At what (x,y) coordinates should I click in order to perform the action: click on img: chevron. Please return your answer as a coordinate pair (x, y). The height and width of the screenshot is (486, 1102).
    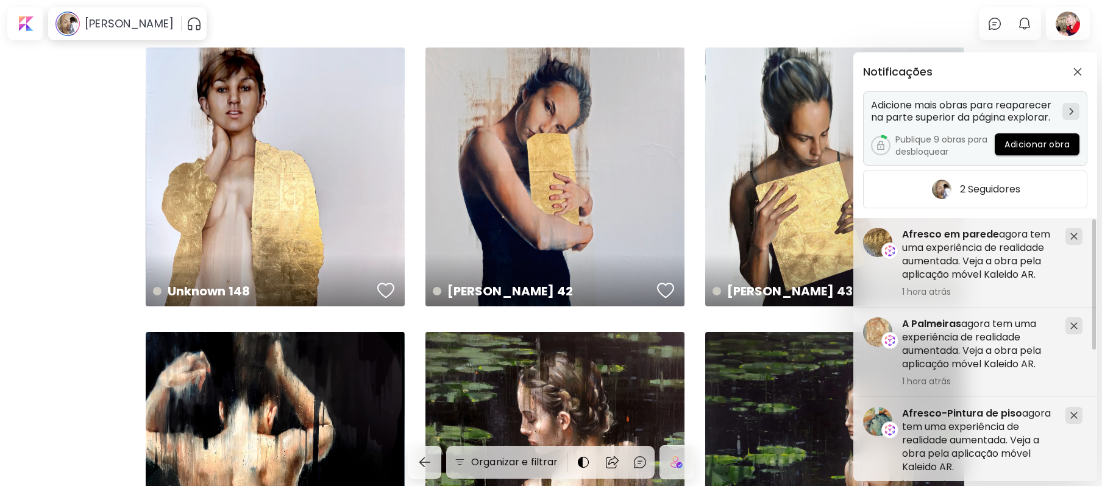
    Looking at the image, I should click on (1071, 112).